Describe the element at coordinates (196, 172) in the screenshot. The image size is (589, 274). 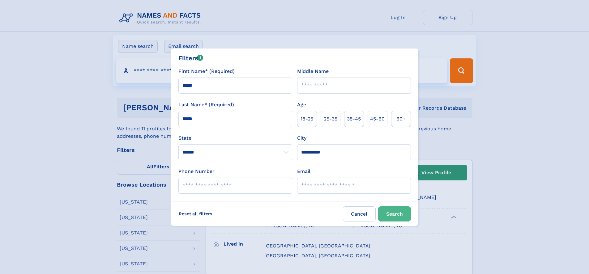
I see `label: Phone Number` at that location.